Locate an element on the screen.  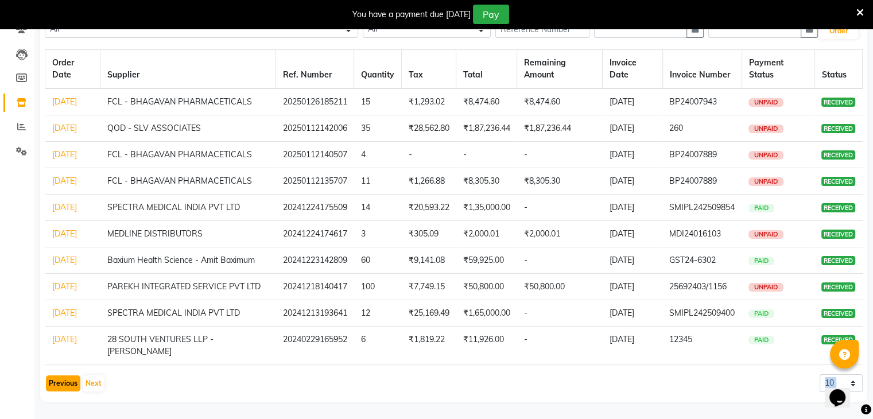
th: Supplier is located at coordinates (188, 69).